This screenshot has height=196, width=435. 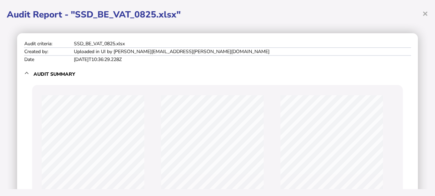 I want to click on mat-expansion-panel-header: Audit summary, so click(x=217, y=74).